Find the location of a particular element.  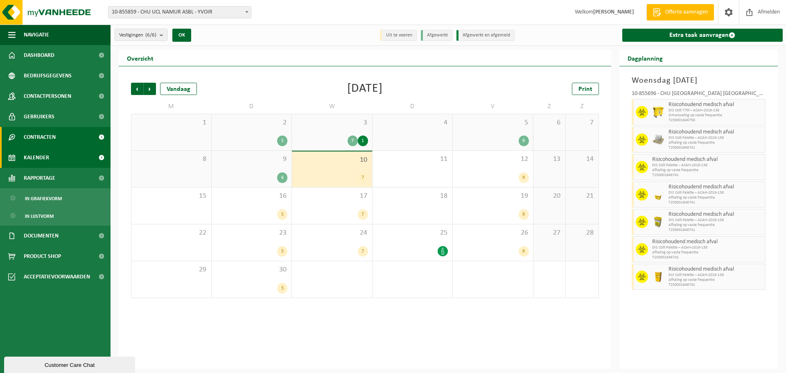

div: Vandaag is located at coordinates (178, 89).